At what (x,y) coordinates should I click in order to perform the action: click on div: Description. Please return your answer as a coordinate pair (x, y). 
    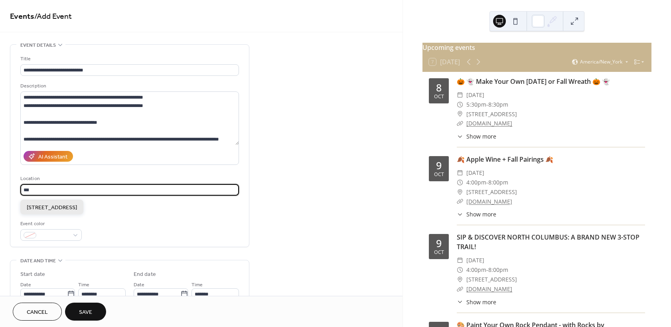
    Looking at the image, I should click on (129, 86).